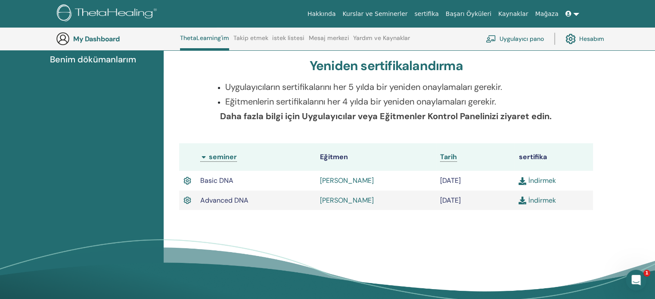 The height and width of the screenshot is (299, 655). I want to click on a: sertifika, so click(426, 14).